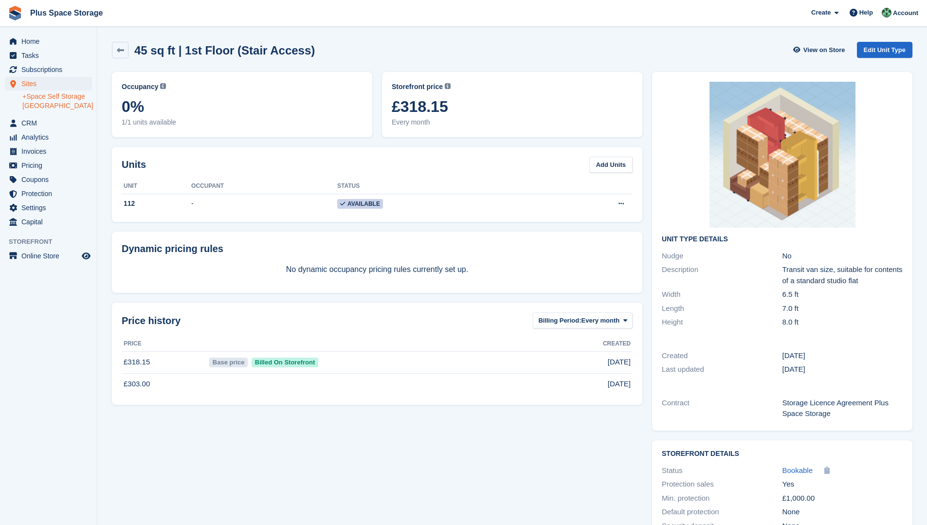 This screenshot has width=927, height=525. I want to click on th: Occupant, so click(264, 186).